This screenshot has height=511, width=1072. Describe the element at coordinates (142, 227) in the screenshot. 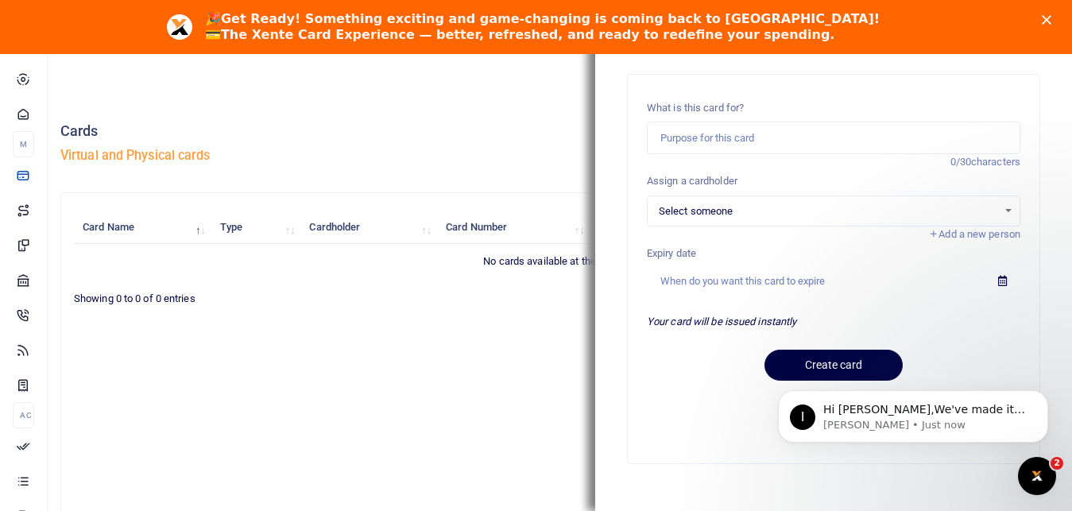

I see `th: Card Name: activate to sort column descending` at that location.